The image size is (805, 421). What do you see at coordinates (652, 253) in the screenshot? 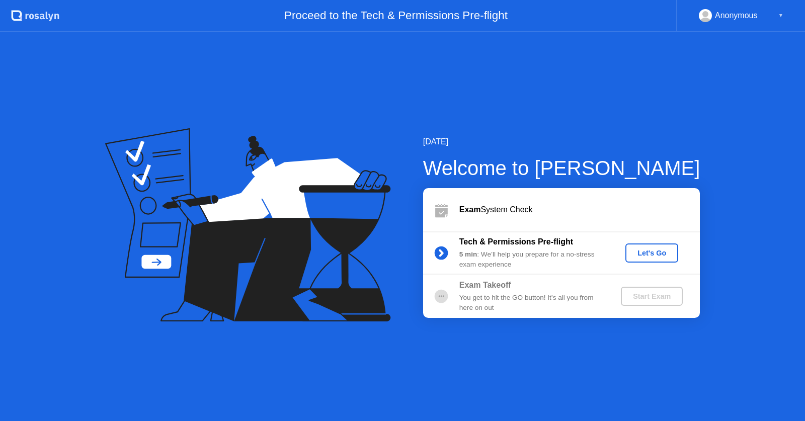
I see `button: Let's Go` at bounding box center [652, 253].